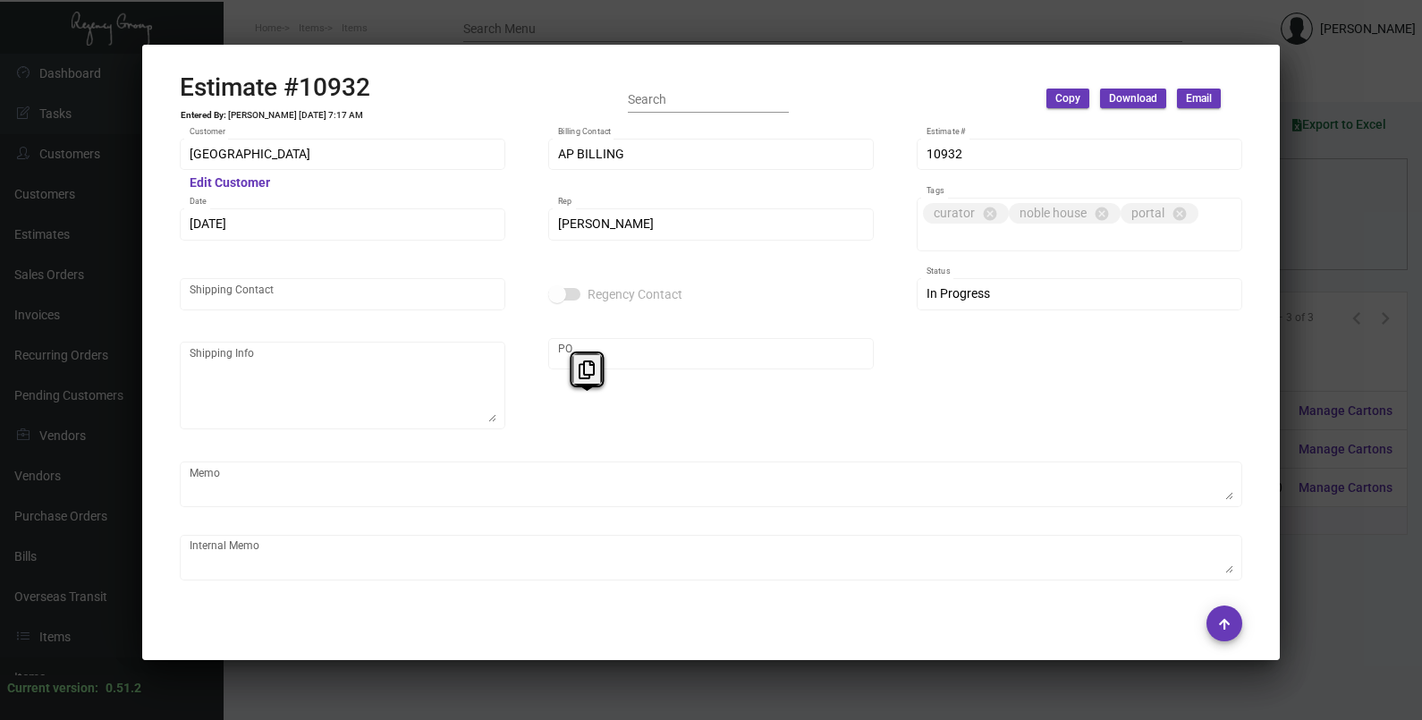 This screenshot has width=1422, height=720. Describe the element at coordinates (53, 688) in the screenshot. I see `div: Current version:` at that location.